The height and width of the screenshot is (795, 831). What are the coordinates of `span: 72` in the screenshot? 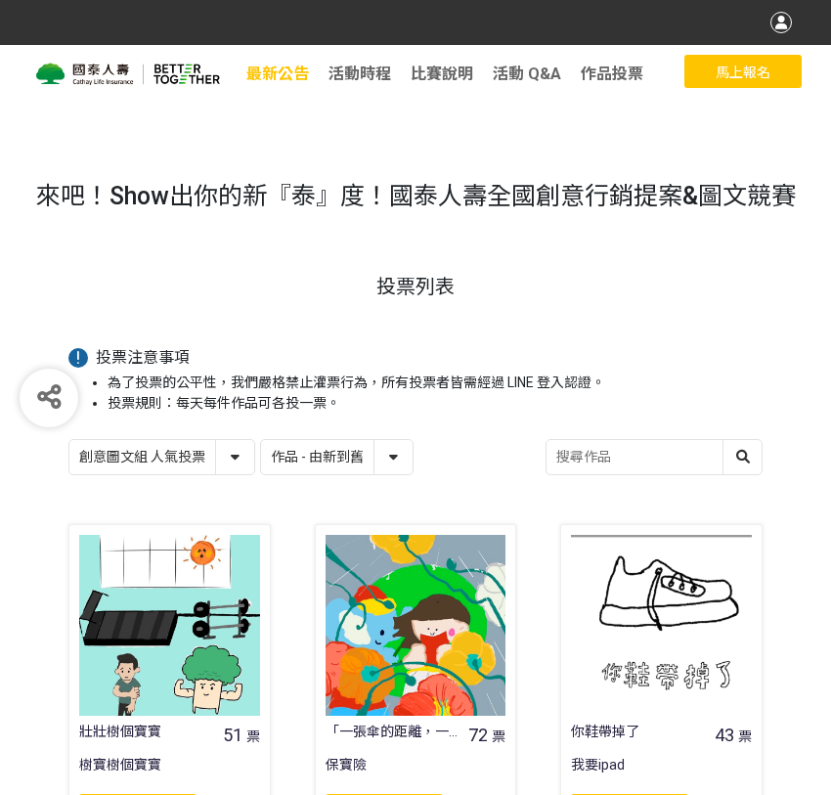 It's located at (478, 734).